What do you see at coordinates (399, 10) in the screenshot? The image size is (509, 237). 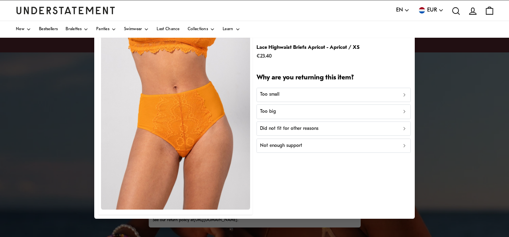 I see `span: EN` at bounding box center [399, 10].